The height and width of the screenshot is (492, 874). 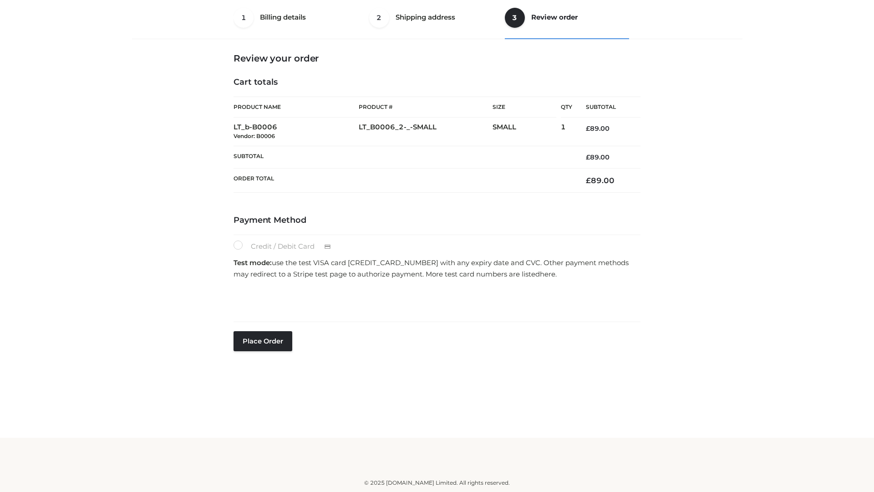 What do you see at coordinates (263, 341) in the screenshot?
I see `button: Place order` at bounding box center [263, 341].